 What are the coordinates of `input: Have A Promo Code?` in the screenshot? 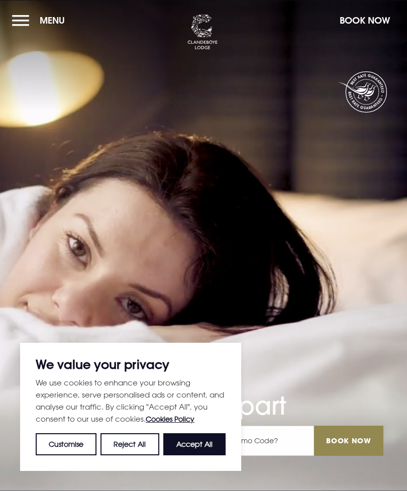 It's located at (254, 441).